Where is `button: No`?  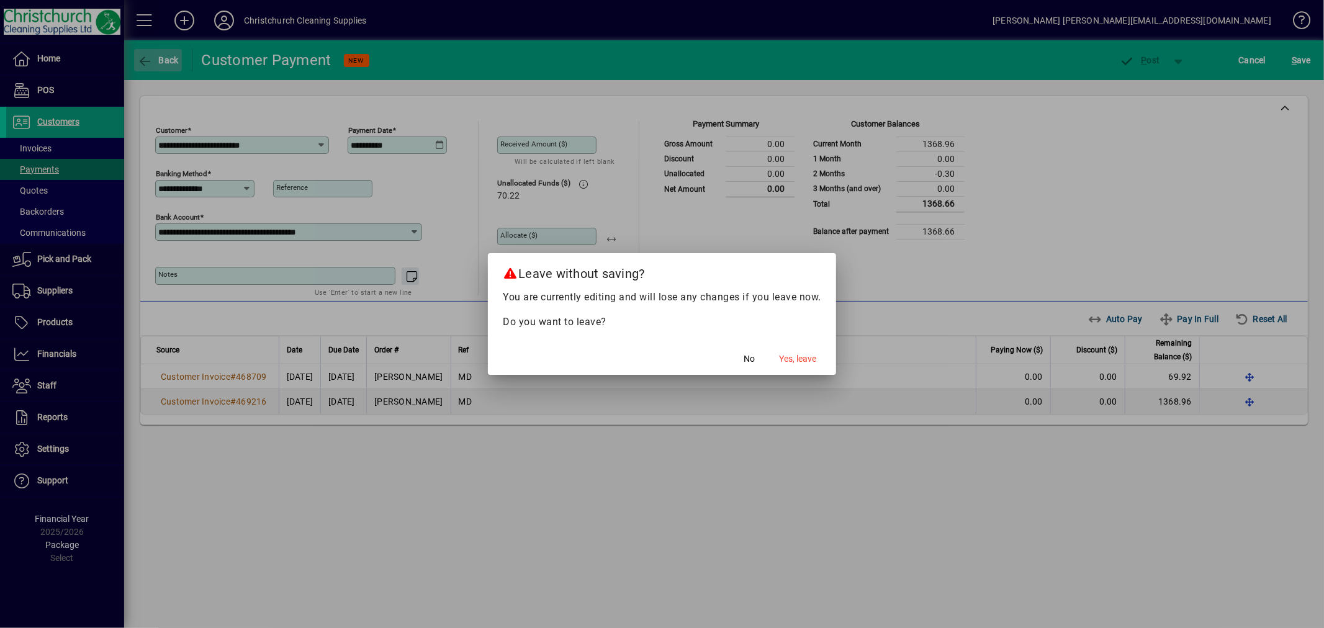
button: No is located at coordinates (749, 359).